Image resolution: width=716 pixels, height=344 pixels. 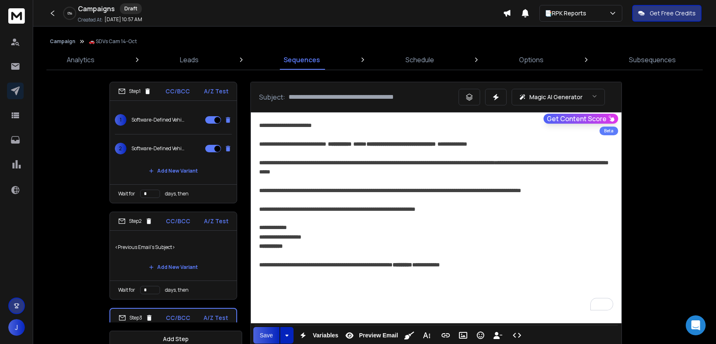 What do you see at coordinates (121, 148) in the screenshot?
I see `span: 2` at bounding box center [121, 148].